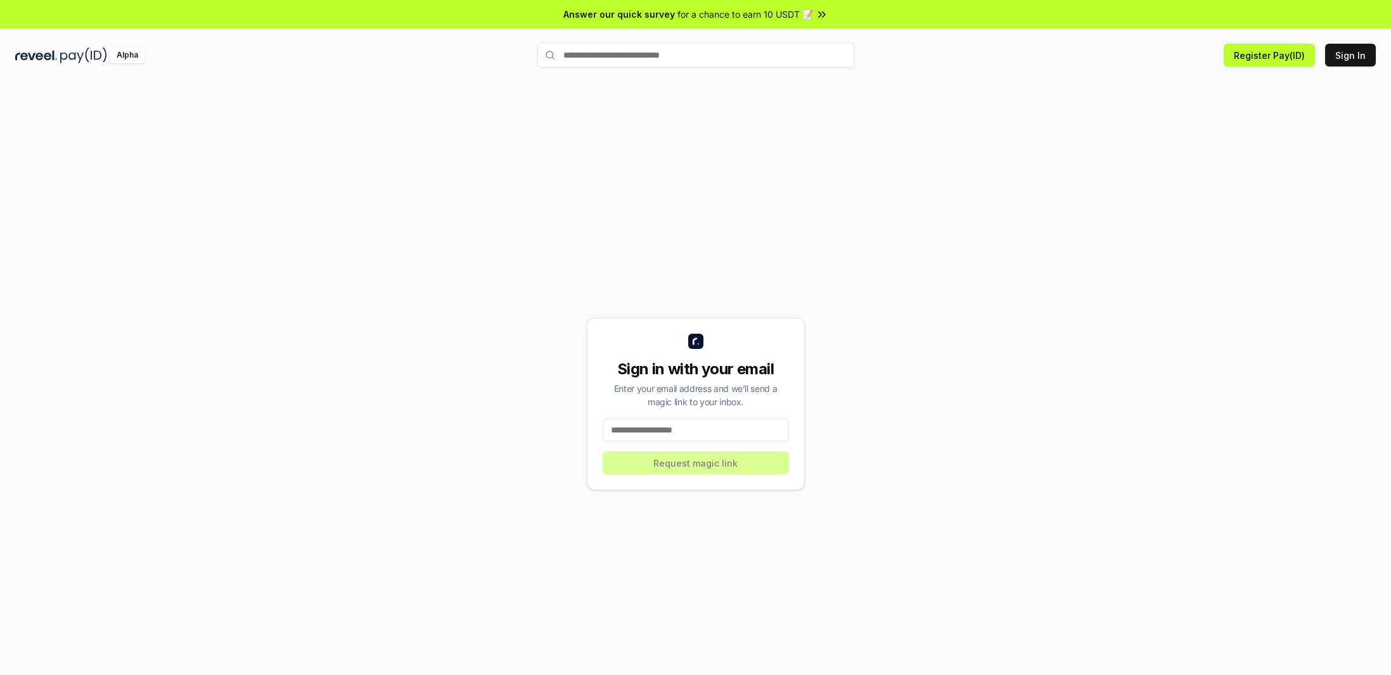  I want to click on span: Answer our quick survey, so click(619, 14).